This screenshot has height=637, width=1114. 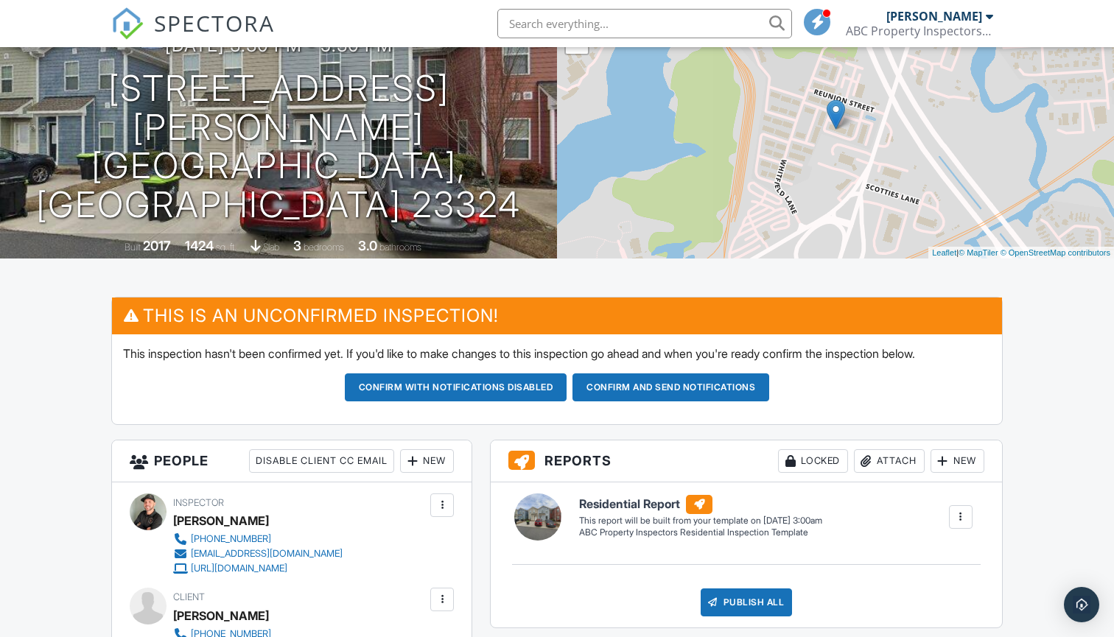 I want to click on h3: Reports, so click(x=746, y=461).